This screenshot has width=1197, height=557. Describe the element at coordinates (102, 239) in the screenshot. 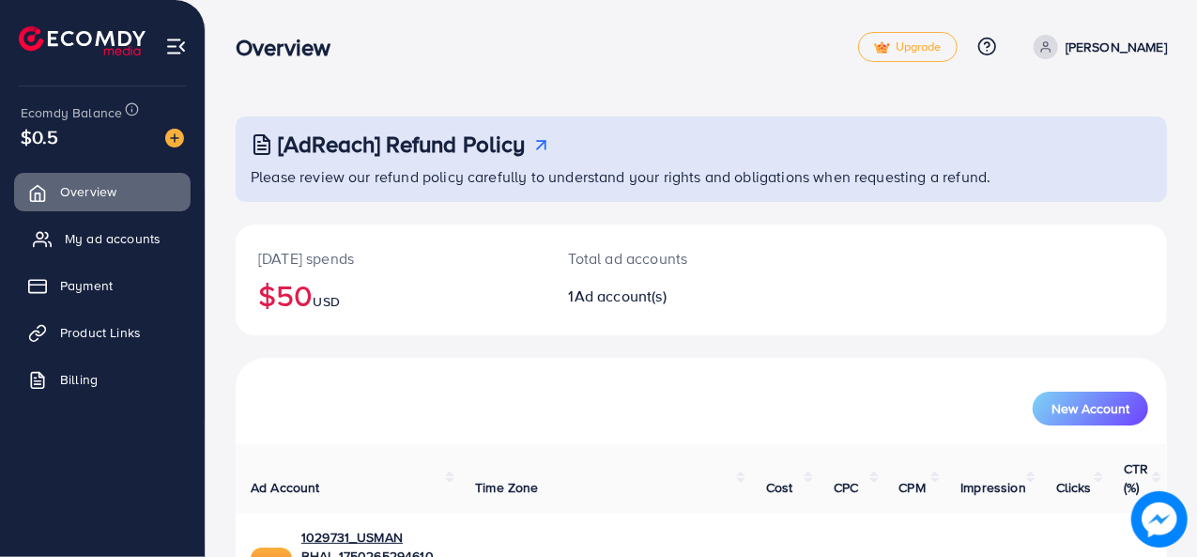

I see `a: My ad accounts` at that location.